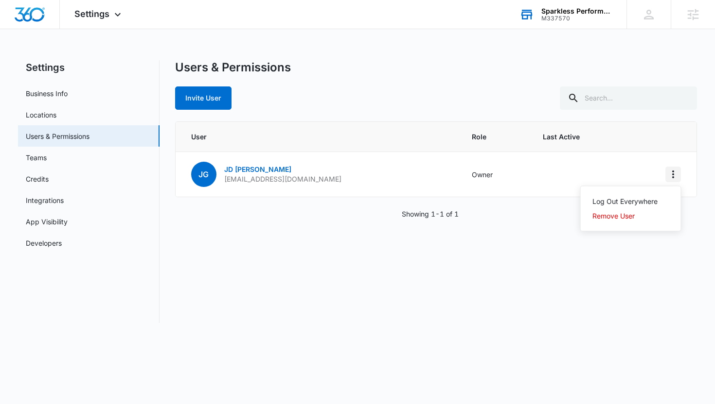 This screenshot has height=404, width=715. I want to click on a: App Visibility, so click(47, 222).